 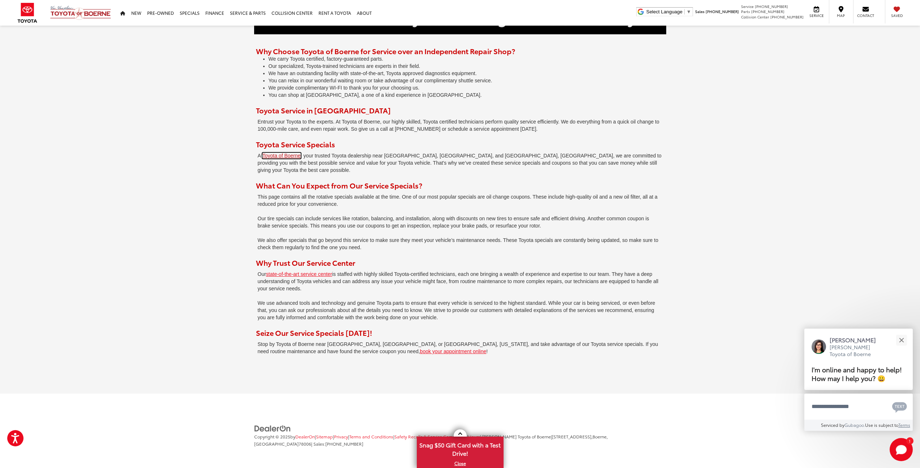 I want to click on textarea: Type your message, so click(x=858, y=407).